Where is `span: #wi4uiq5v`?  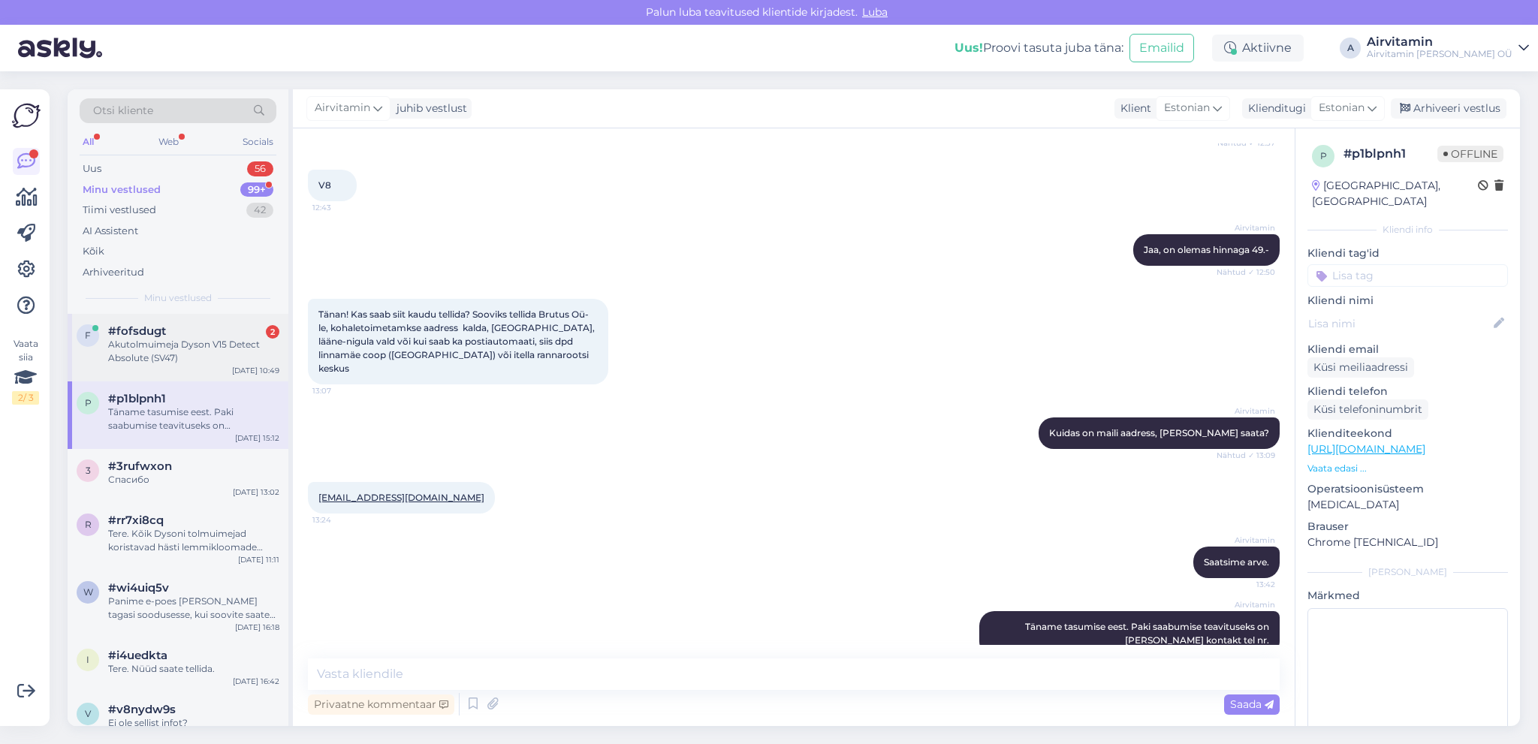
span: #wi4uiq5v is located at coordinates (138, 588).